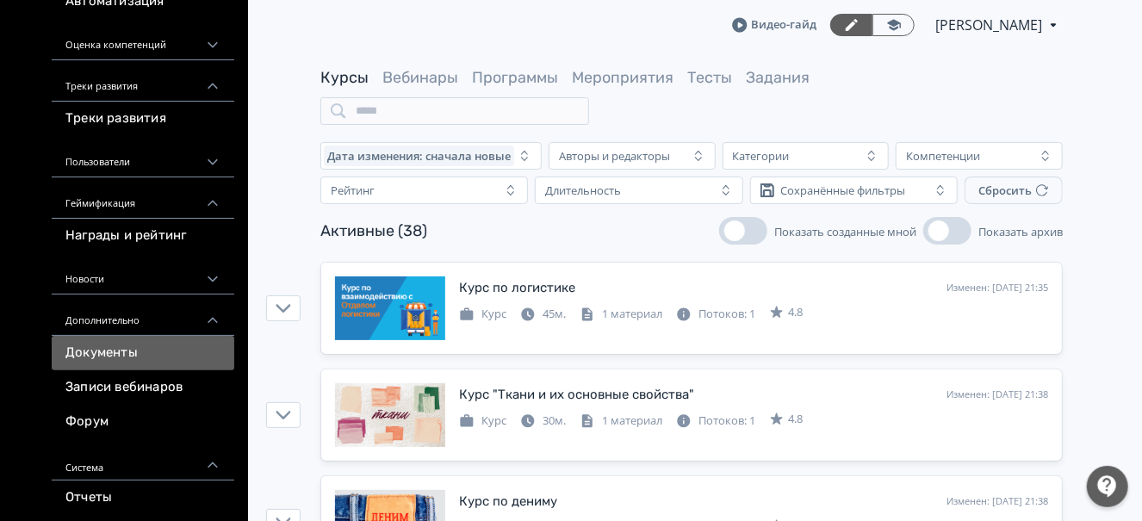  I want to click on a: Вебинары, so click(420, 78).